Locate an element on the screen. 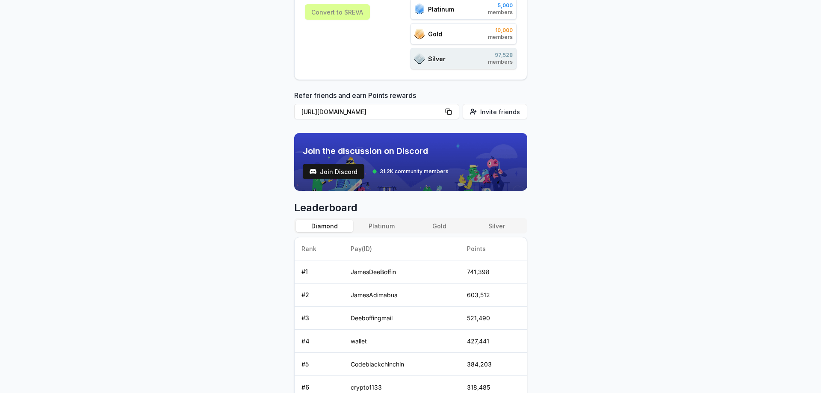 The height and width of the screenshot is (393, 821). td: 521,490 is located at coordinates (493, 318).